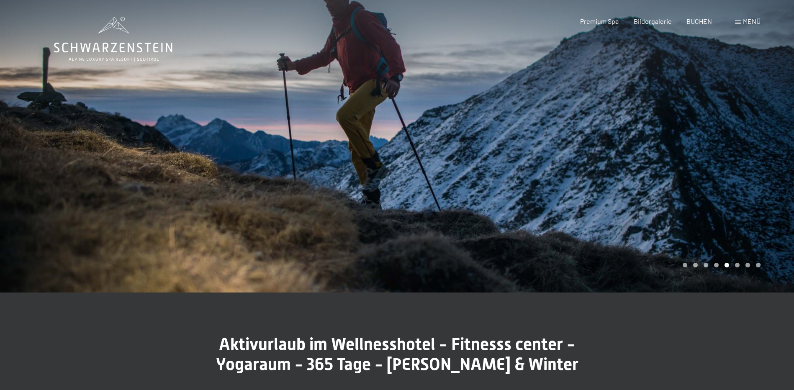 This screenshot has height=390, width=794. Describe the element at coordinates (748, 265) in the screenshot. I see `div: Carousel Page 7` at that location.